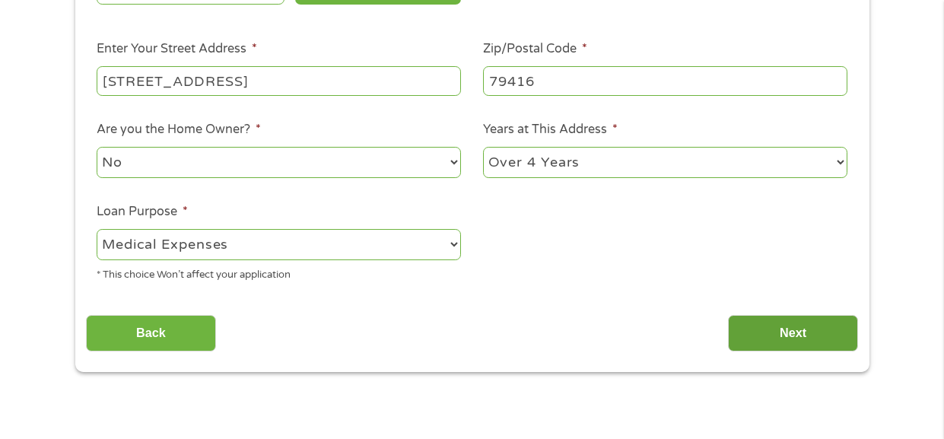  I want to click on label: Years at This Address, so click(550, 129).